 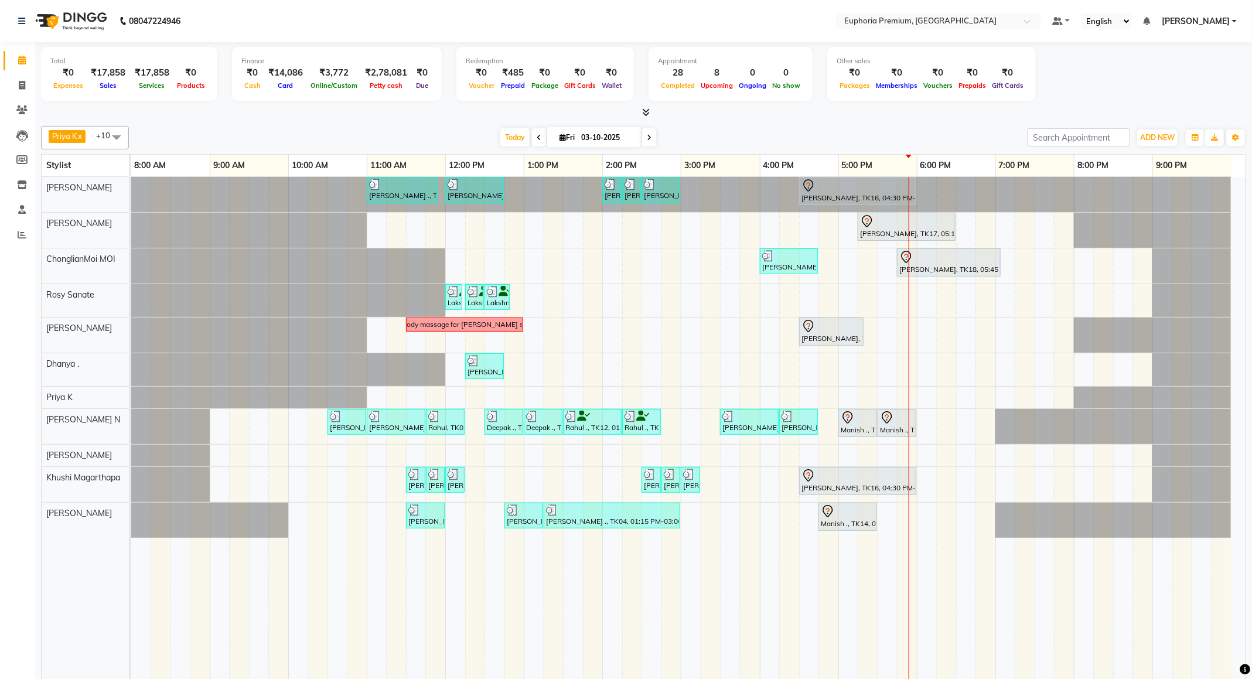 I want to click on div: Manish ., TK14, 04:45 PM-05:30 PM, EEP-Kid Cut (Below 8 Yrs) BOY, so click(x=848, y=517).